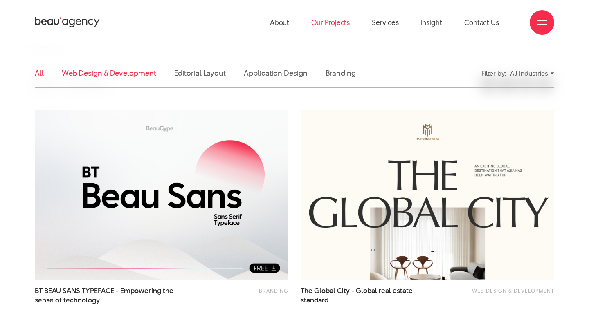 The image size is (589, 318). What do you see at coordinates (275, 73) in the screenshot?
I see `a: Application Design` at bounding box center [275, 73].